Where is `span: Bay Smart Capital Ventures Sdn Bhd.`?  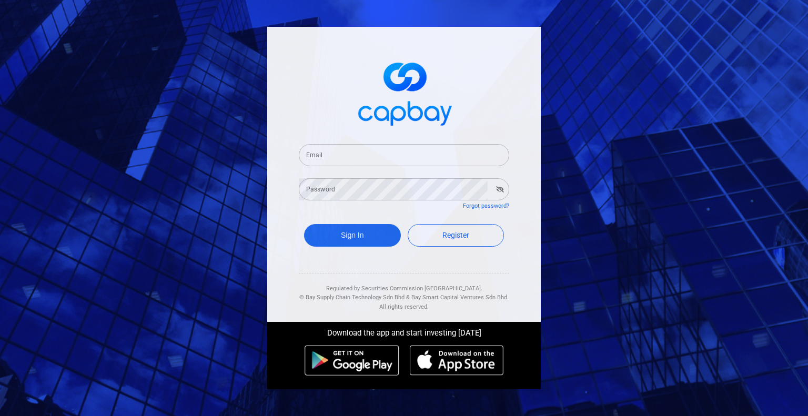
span: Bay Smart Capital Ventures Sdn Bhd. is located at coordinates (460, 297).